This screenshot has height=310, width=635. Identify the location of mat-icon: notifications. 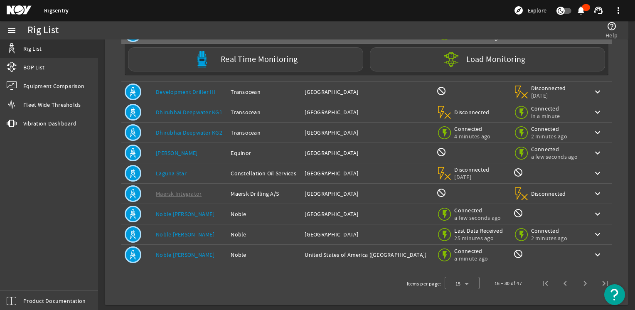
(581, 10).